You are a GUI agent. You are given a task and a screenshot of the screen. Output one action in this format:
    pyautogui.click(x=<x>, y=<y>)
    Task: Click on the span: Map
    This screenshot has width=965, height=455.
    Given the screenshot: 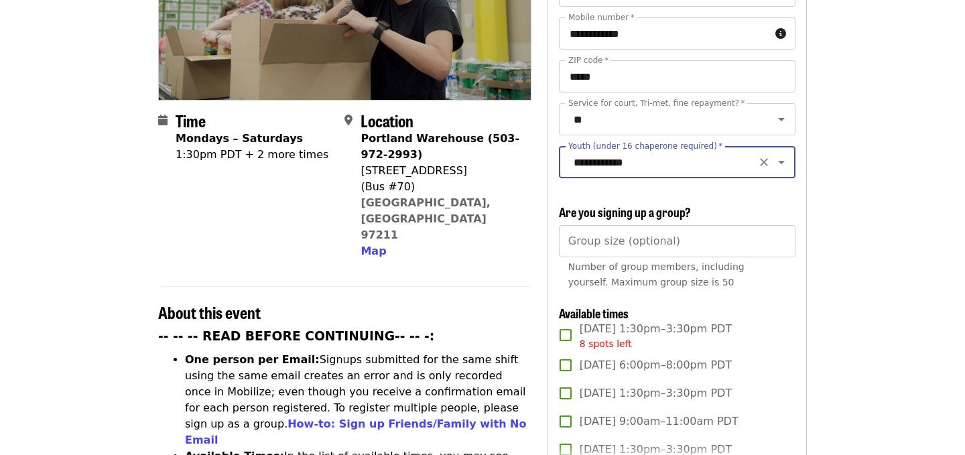 What is the action you would take?
    pyautogui.click(x=373, y=251)
    